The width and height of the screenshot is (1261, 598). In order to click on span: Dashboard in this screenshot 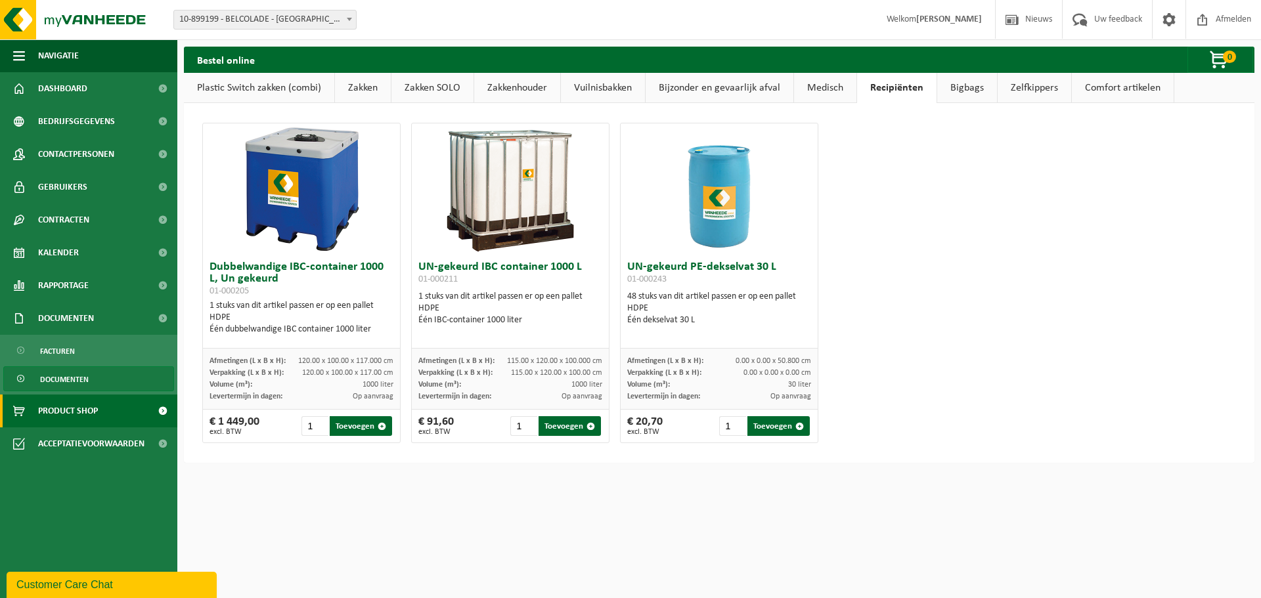, I will do `click(62, 89)`.